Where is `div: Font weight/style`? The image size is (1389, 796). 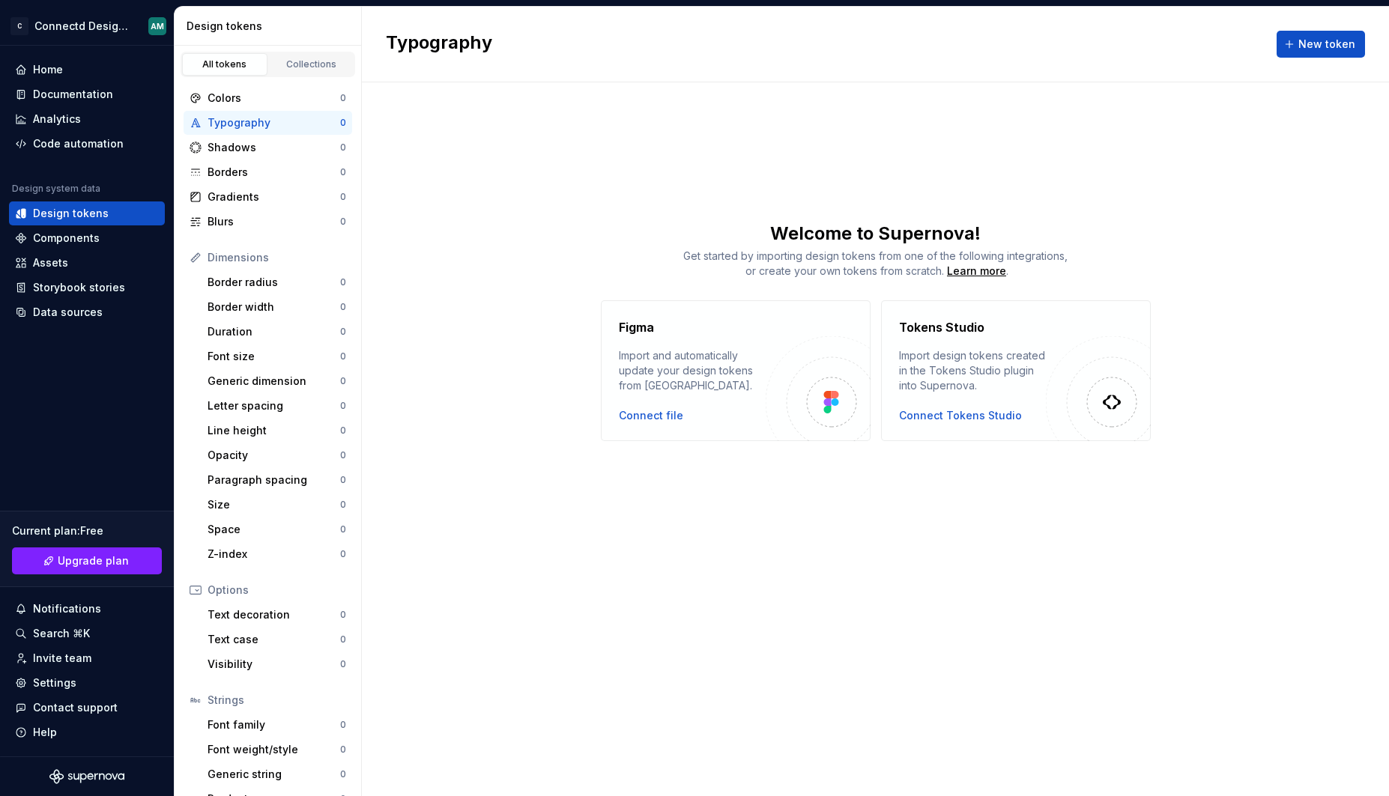
div: Font weight/style is located at coordinates (273, 750).